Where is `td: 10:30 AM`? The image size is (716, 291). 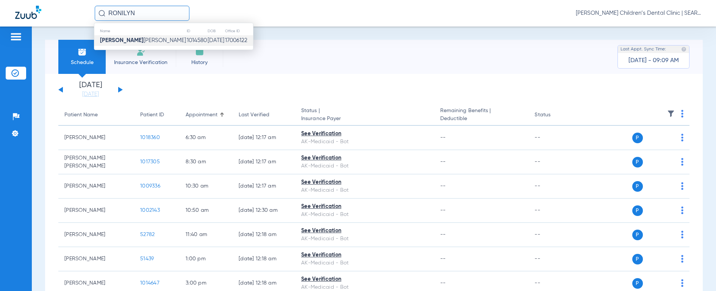
td: 10:30 AM is located at coordinates (206, 186).